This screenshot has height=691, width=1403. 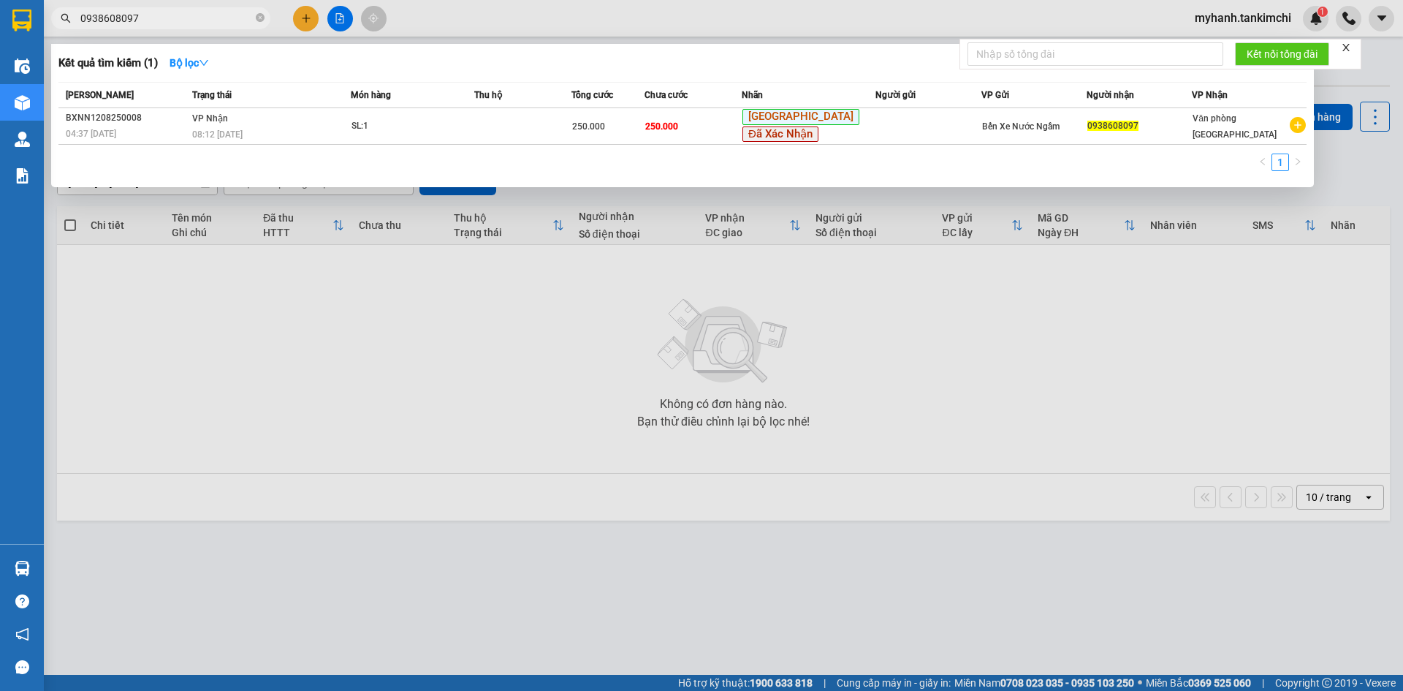 What do you see at coordinates (781, 134) in the screenshot?
I see `span: Đã Xác Nhận` at bounding box center [781, 134].